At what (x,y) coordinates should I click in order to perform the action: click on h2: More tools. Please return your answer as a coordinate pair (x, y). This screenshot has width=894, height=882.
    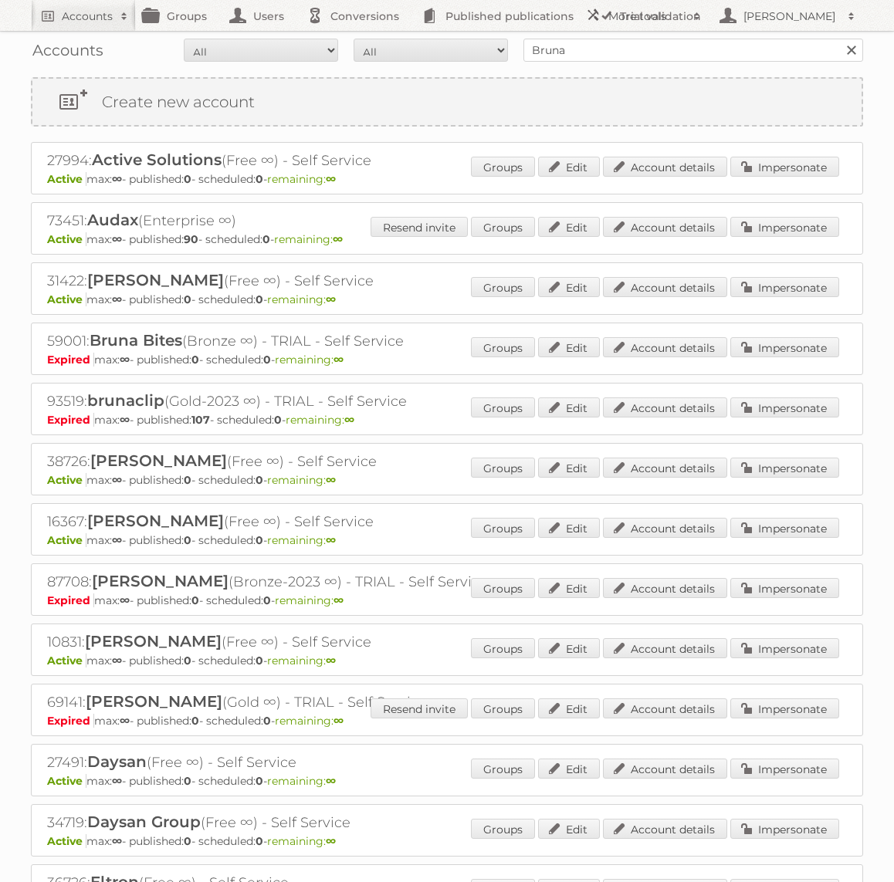
    Looking at the image, I should click on (647, 16).